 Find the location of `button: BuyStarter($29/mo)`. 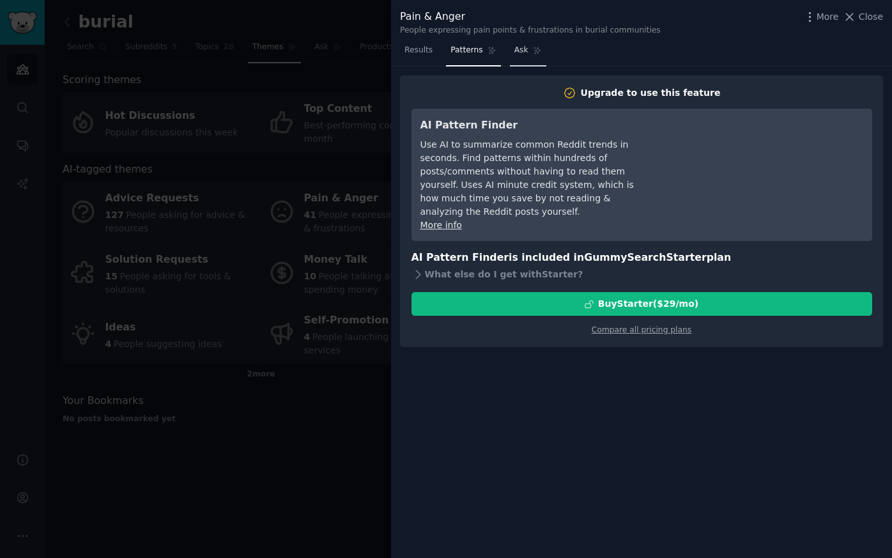

button: BuyStarter($29/mo) is located at coordinates (641, 303).